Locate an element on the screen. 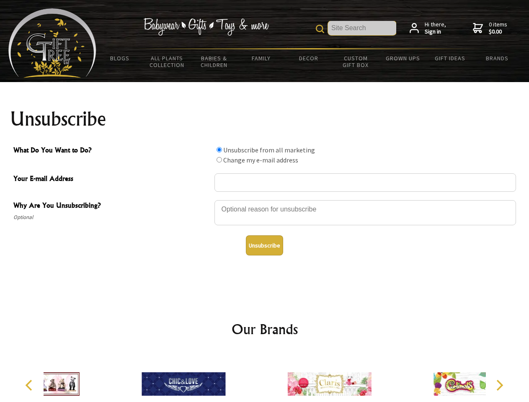  img: product search is located at coordinates (320, 29).